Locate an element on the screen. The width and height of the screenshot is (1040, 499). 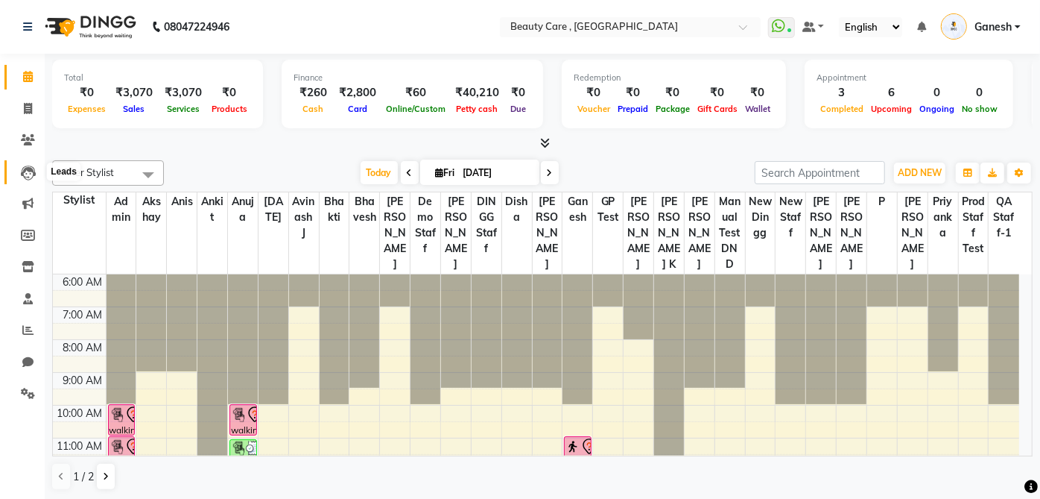
img: Ganesh is located at coordinates (954, 26).